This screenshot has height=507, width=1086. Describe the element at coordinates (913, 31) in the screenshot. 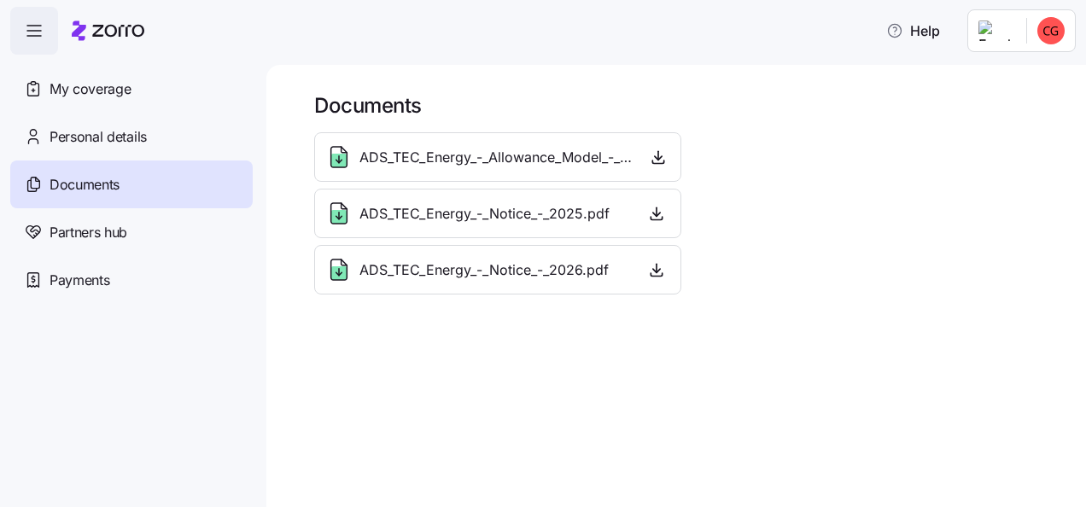

I see `button: Help` at that location.